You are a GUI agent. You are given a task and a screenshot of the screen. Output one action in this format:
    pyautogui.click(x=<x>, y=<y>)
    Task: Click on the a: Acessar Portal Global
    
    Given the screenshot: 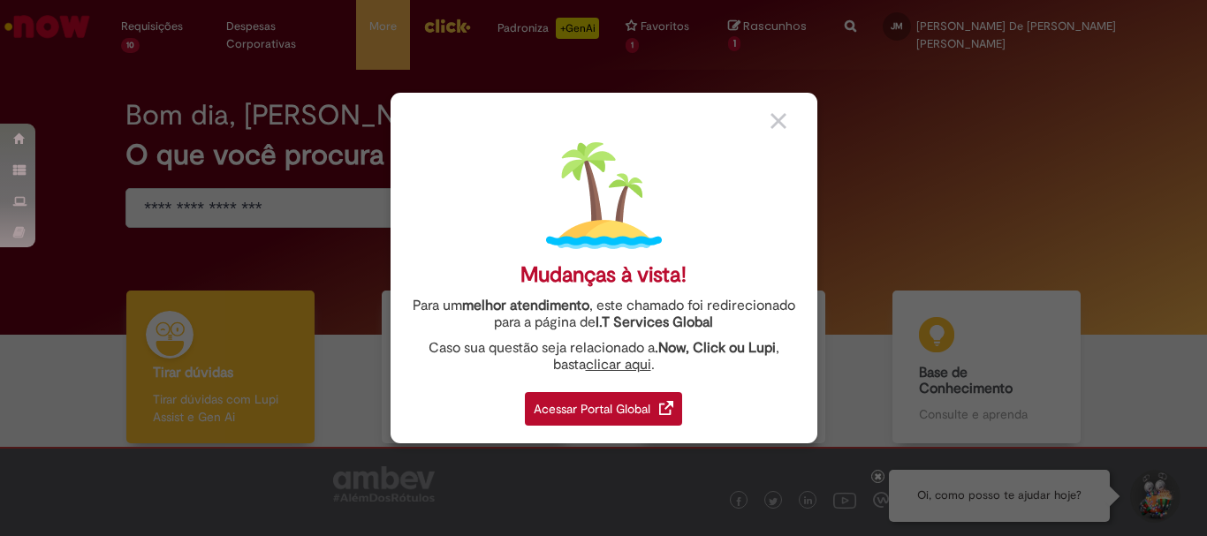 What is the action you would take?
    pyautogui.click(x=604, y=404)
    